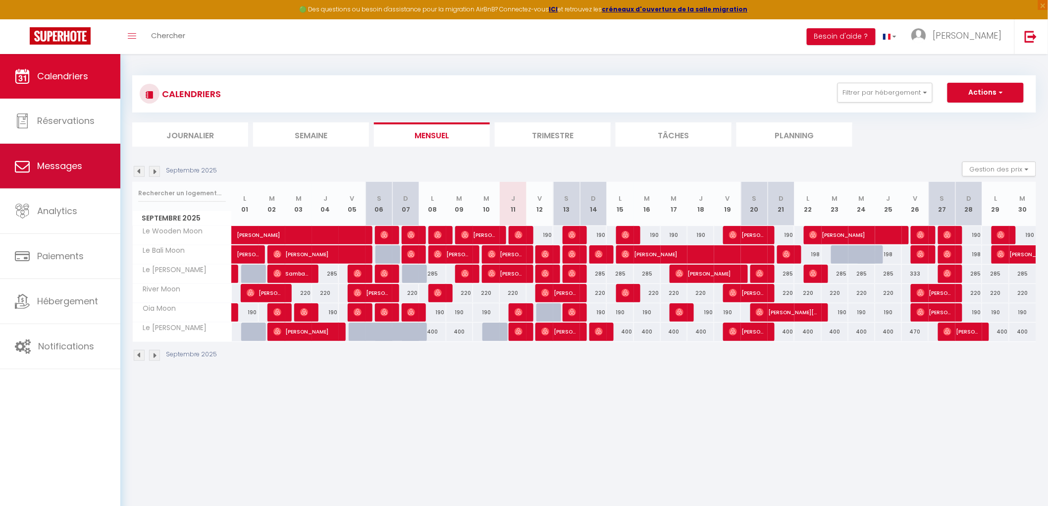 The height and width of the screenshot is (506, 1048). Describe the element at coordinates (161, 251) in the screenshot. I see `span: Le Bali Moon` at that location.